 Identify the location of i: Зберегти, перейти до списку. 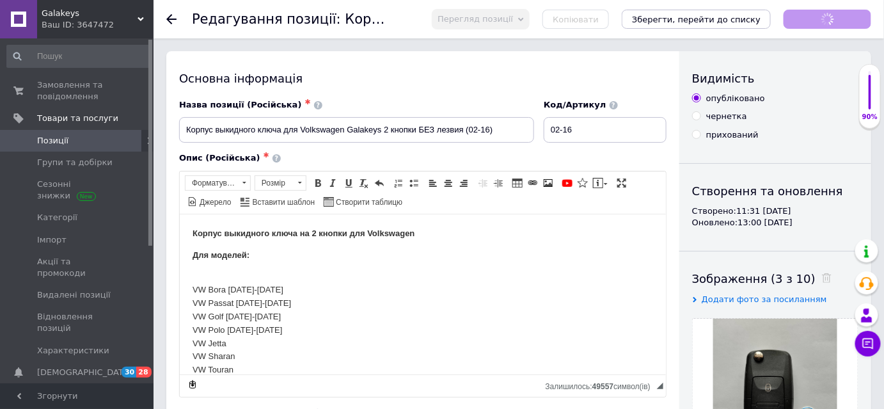
(696, 19).